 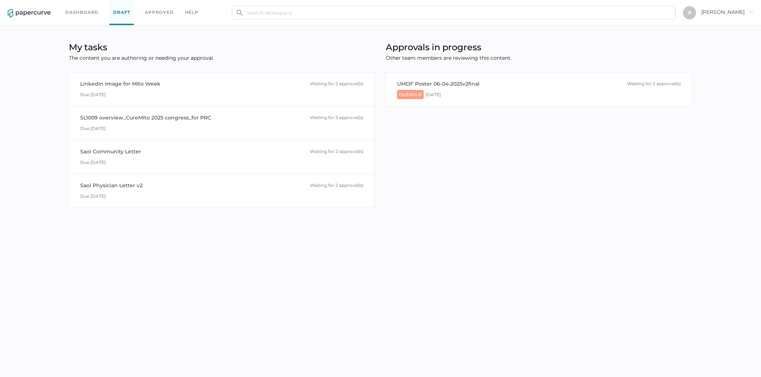 I want to click on span: J I, so click(x=689, y=12).